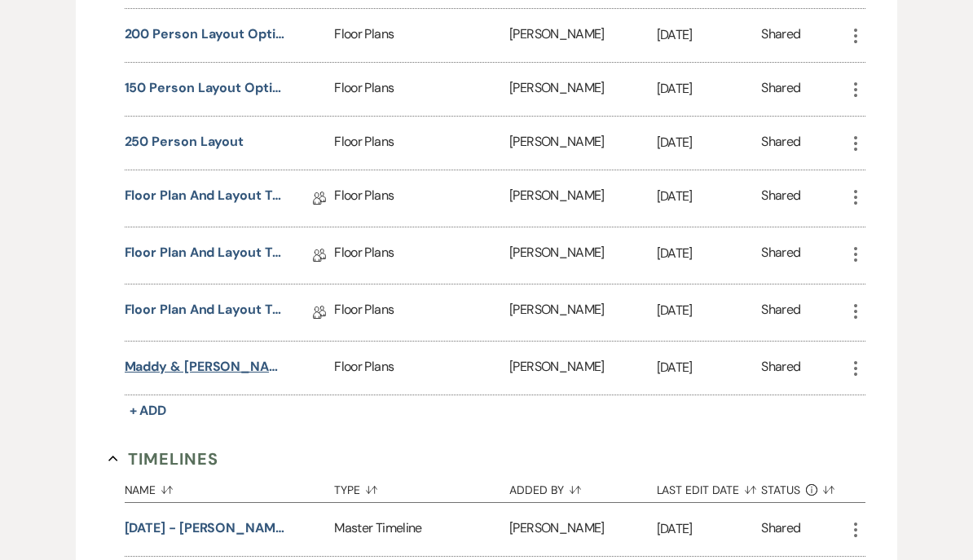 The height and width of the screenshot is (560, 973). What do you see at coordinates (148, 411) in the screenshot?
I see `button: + Add` at bounding box center [148, 411].